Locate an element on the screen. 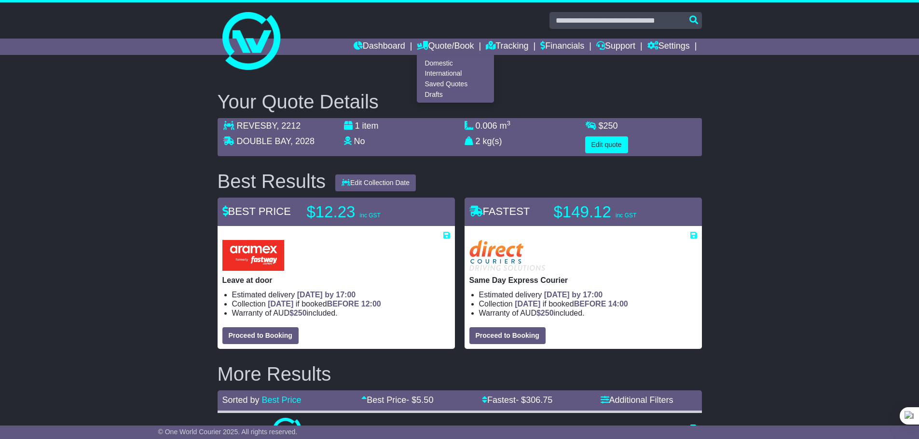 Image resolution: width=919 pixels, height=439 pixels. img: Aramex: Leave at door is located at coordinates (253, 256).